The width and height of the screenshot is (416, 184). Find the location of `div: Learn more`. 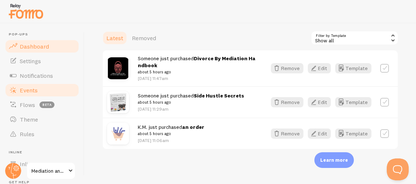

div: Learn more is located at coordinates (334, 160).